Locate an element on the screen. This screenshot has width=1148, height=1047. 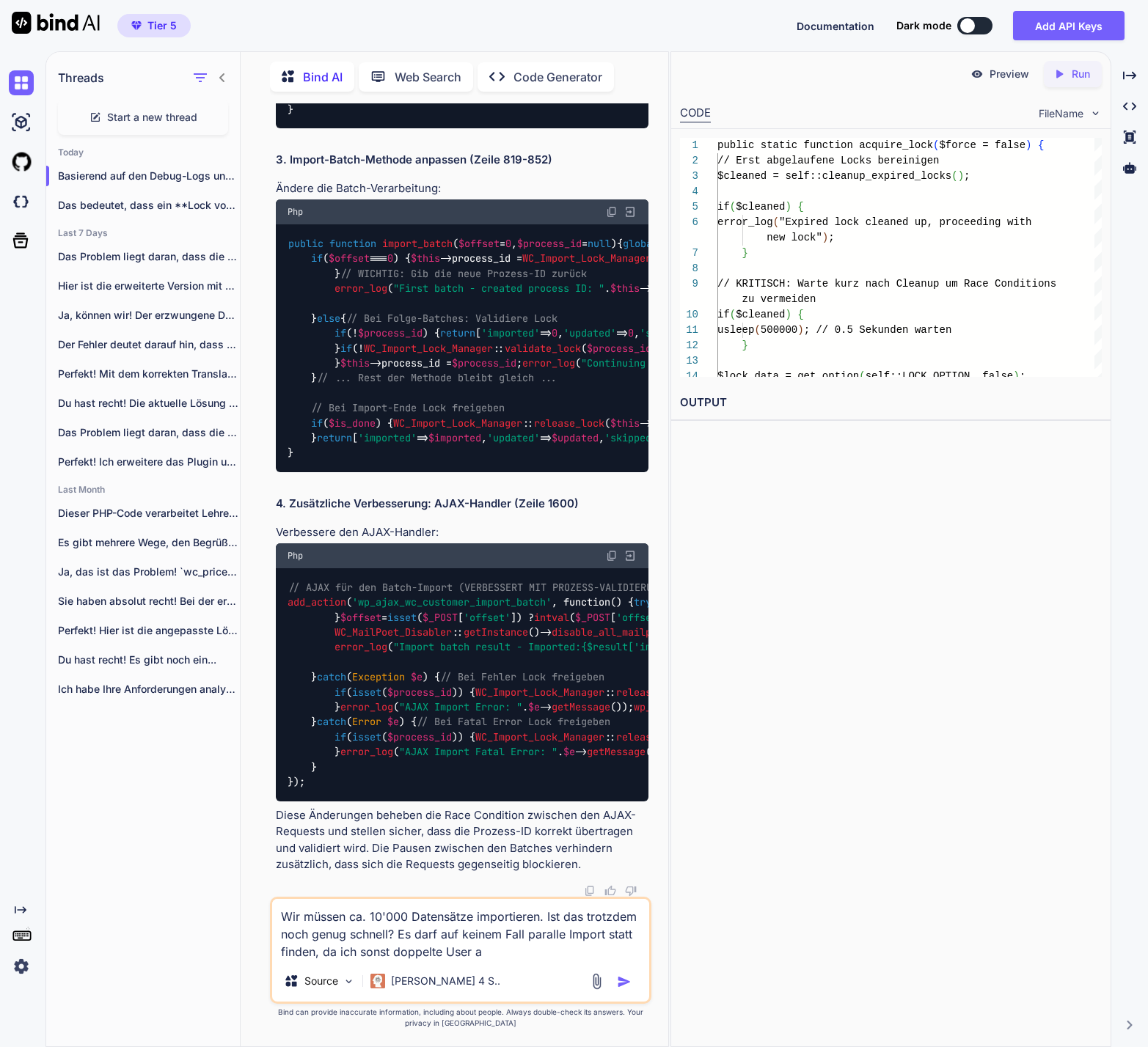
span: disable_all_mailpoet is located at coordinates (611, 632).